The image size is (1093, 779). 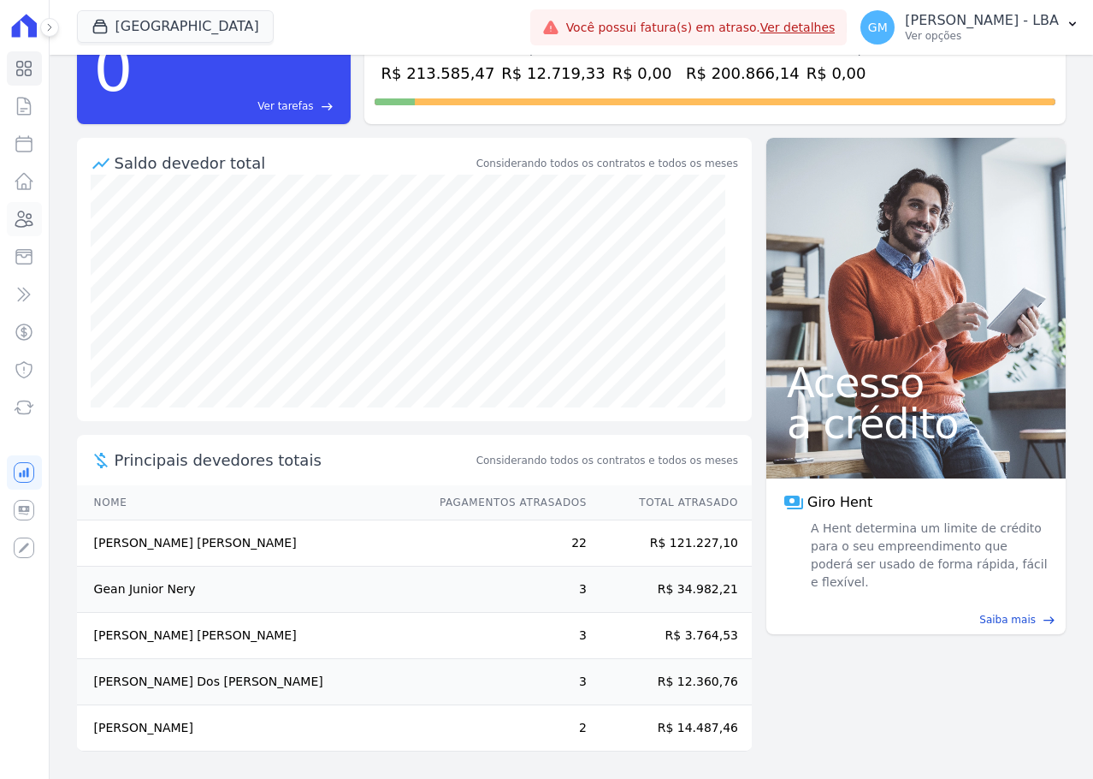 I want to click on span: A Hent determina um limite de crédito para o seu empreendimento que poderá ser usado de forma ráp..., so click(x=928, y=555).